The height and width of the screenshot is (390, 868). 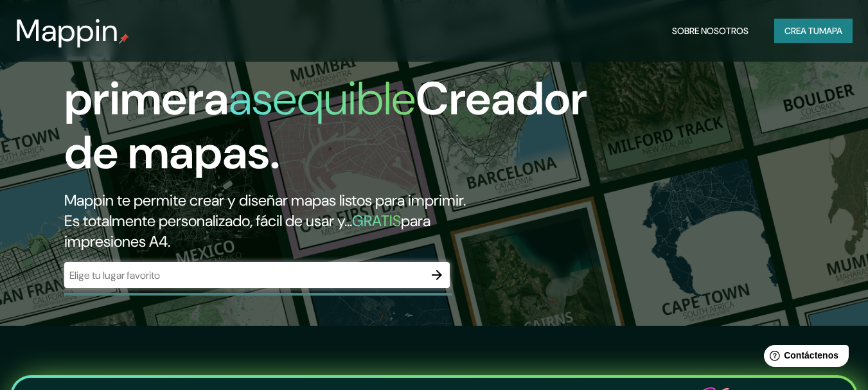 What do you see at coordinates (244, 275) in the screenshot?
I see `input: Elige tu lugar favorito` at bounding box center [244, 275].